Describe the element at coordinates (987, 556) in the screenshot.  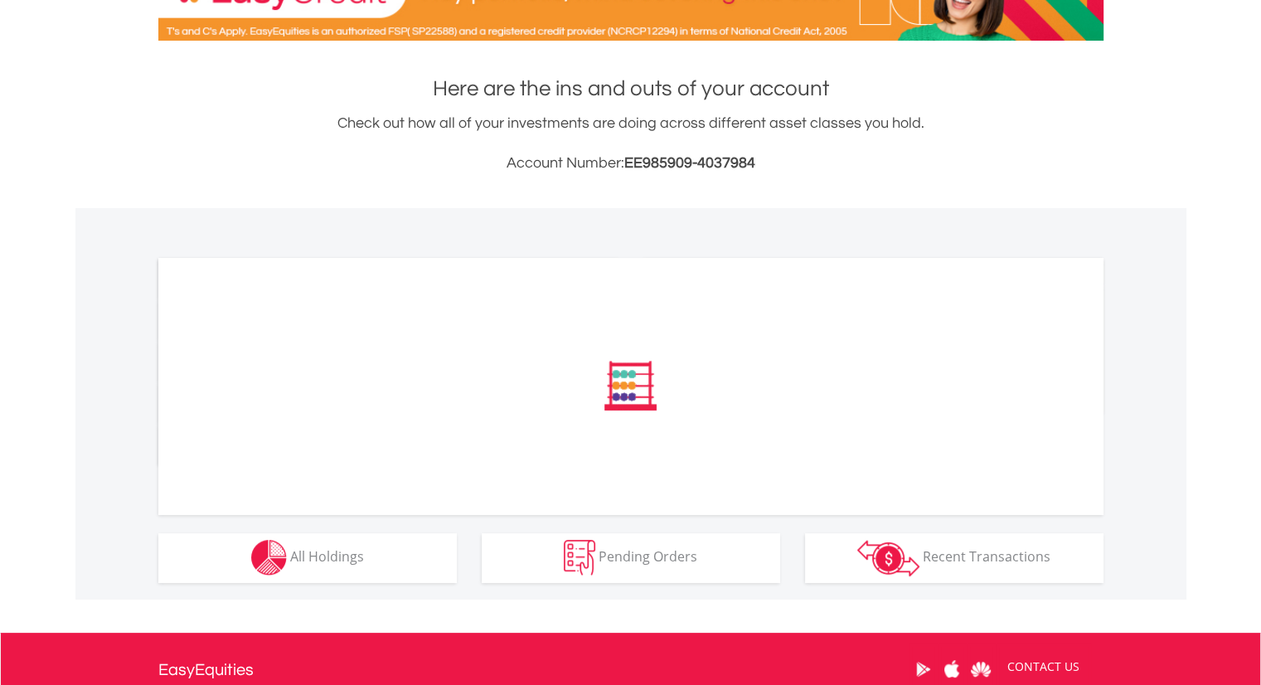
I see `span: Recent Transactions` at that location.